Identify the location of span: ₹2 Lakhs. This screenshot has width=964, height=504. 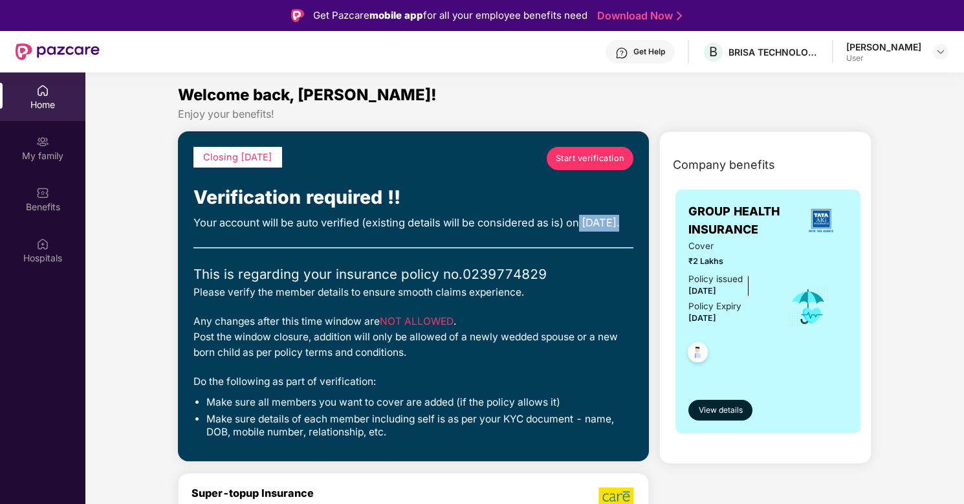
(729, 261).